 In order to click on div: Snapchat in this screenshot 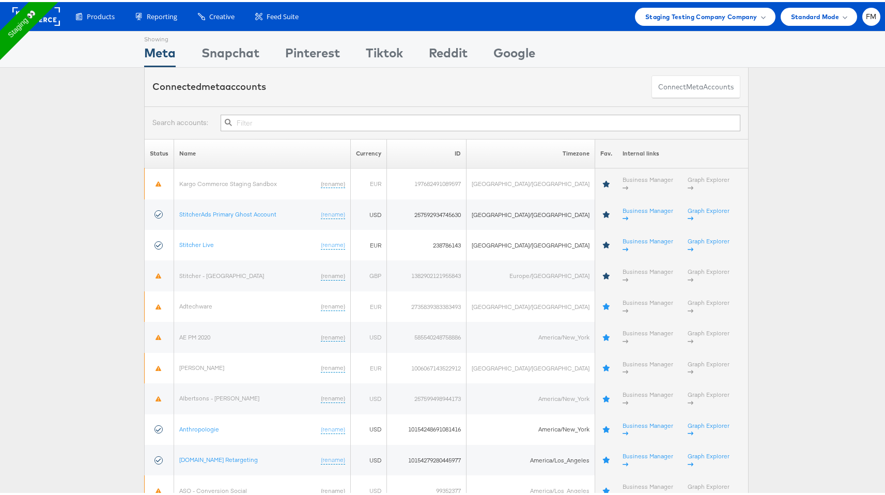, I will do `click(230, 53)`.